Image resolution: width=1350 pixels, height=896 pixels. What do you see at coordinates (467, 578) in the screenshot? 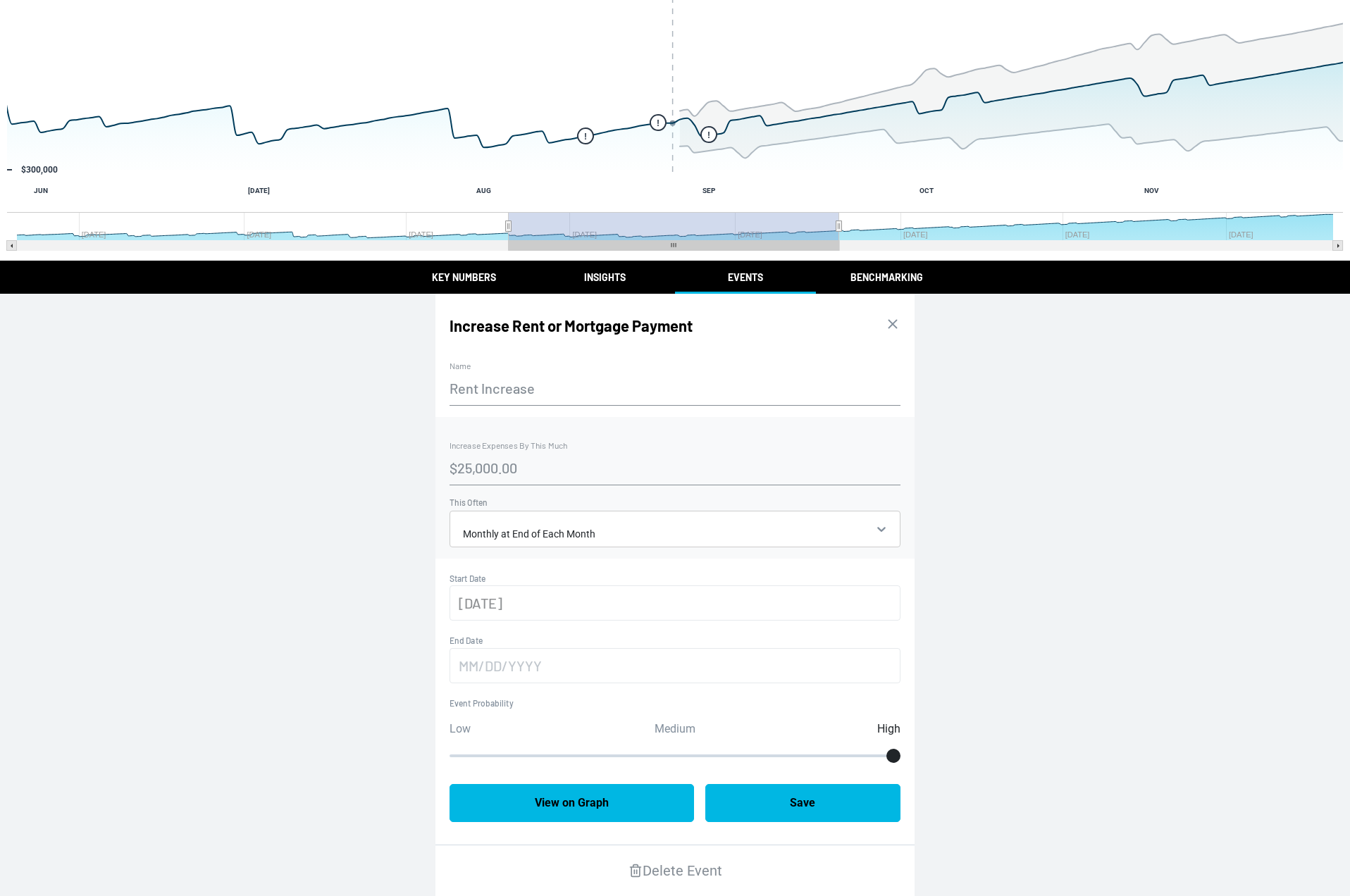
I see `label: Start Date` at bounding box center [467, 578].